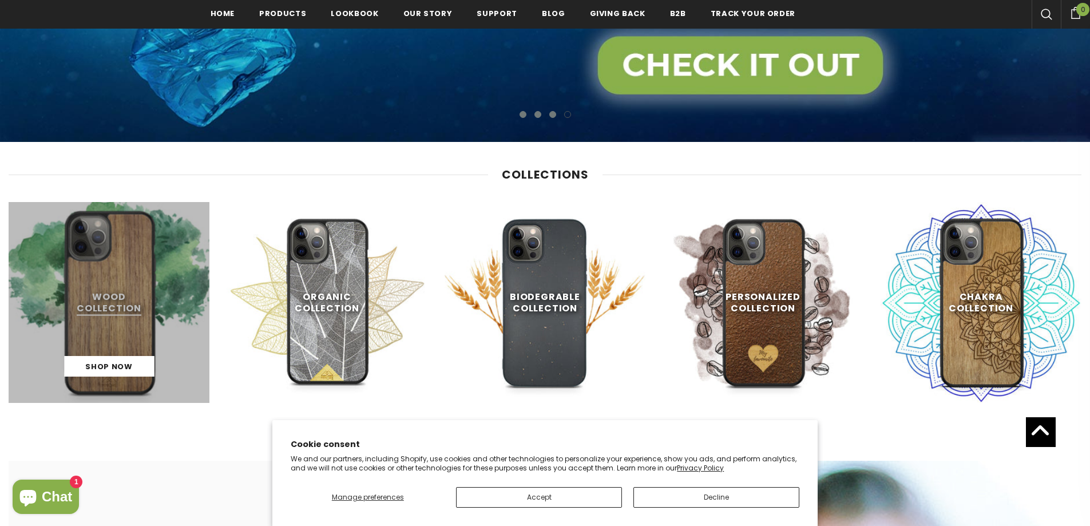 The height and width of the screenshot is (526, 1090). I want to click on span: Blog, so click(553, 13).